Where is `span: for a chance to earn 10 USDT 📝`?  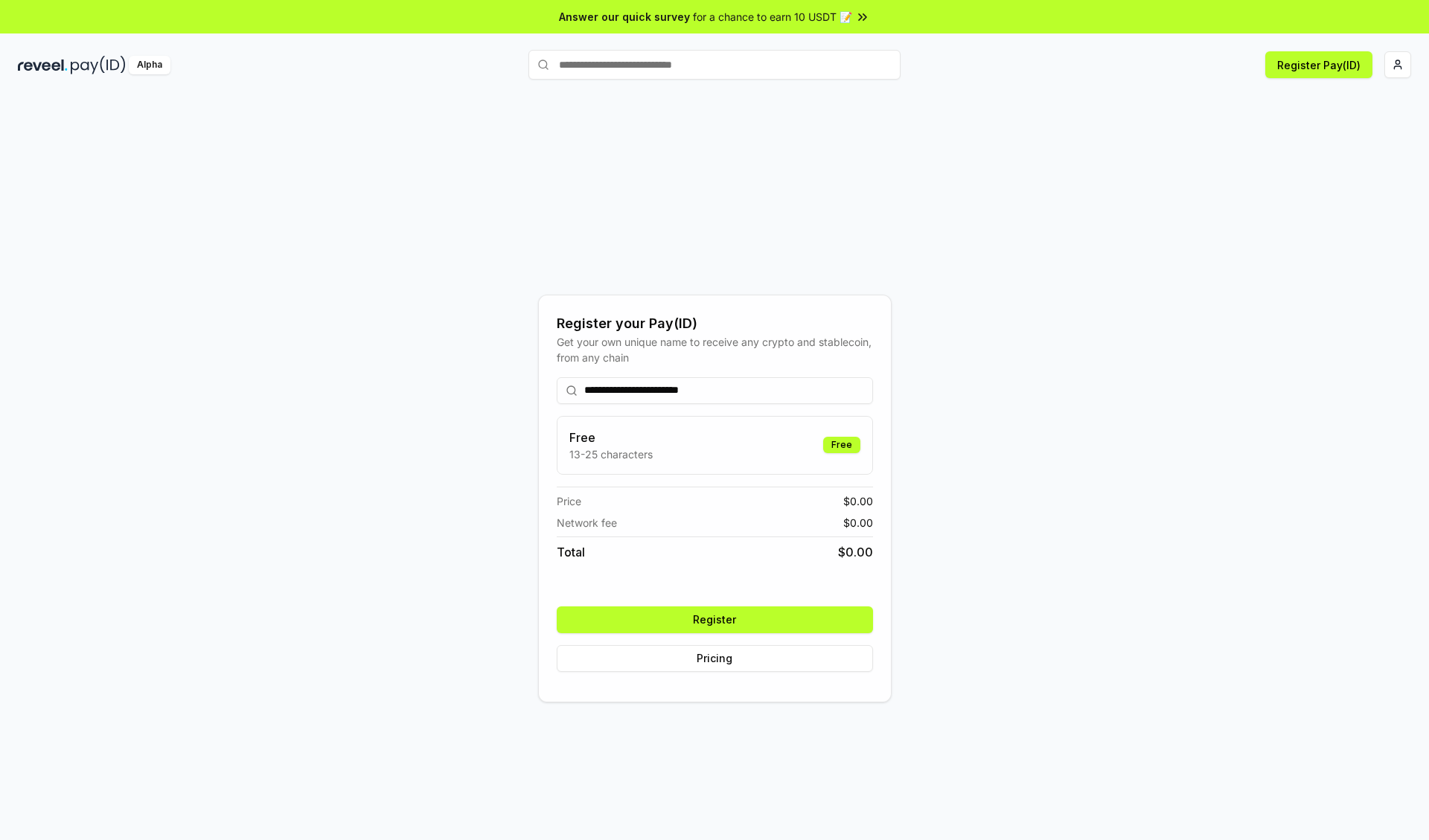 span: for a chance to earn 10 USDT 📝 is located at coordinates (773, 16).